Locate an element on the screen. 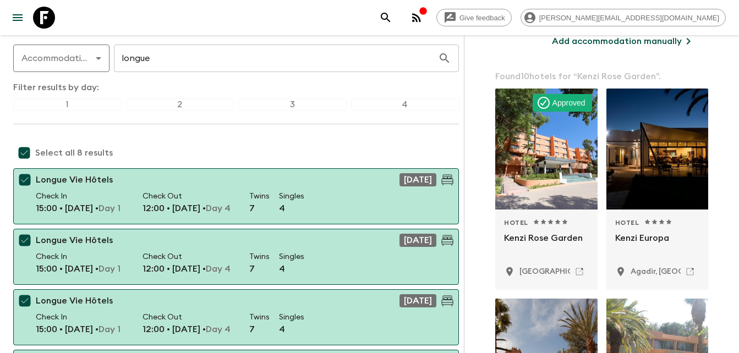 The height and width of the screenshot is (353, 739). div: Photo of Kenzi Europa is located at coordinates (657, 149).